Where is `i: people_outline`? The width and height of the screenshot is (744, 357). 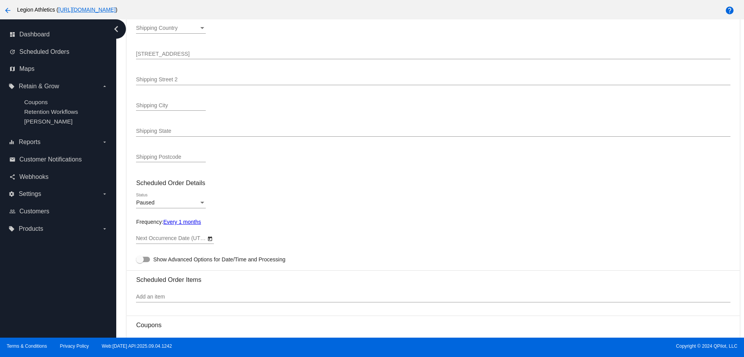
i: people_outline is located at coordinates (12, 212).